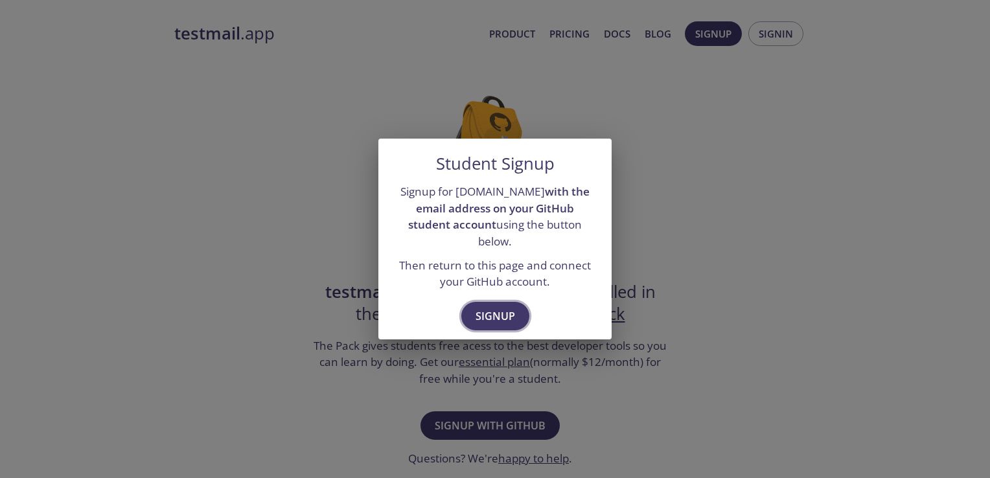  Describe the element at coordinates (495, 273) in the screenshot. I see `p: Then return to this page and connect your GitHub account.` at that location.